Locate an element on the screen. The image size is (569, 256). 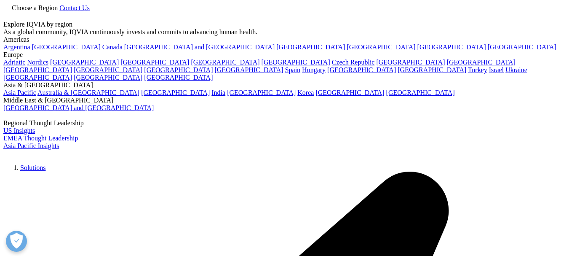
div: As a global community, IQVIA continuously invests and commits to advancing human health. is located at coordinates (284, 32).